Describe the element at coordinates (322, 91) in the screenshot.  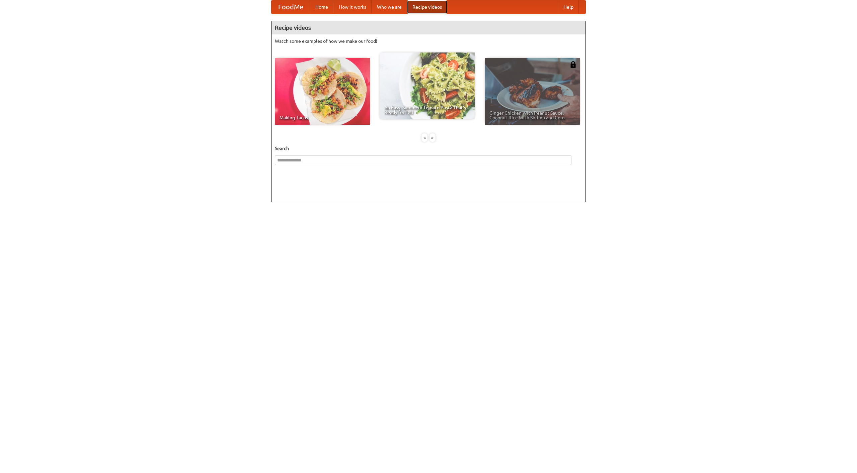
I see `a: Making Tacos` at that location.